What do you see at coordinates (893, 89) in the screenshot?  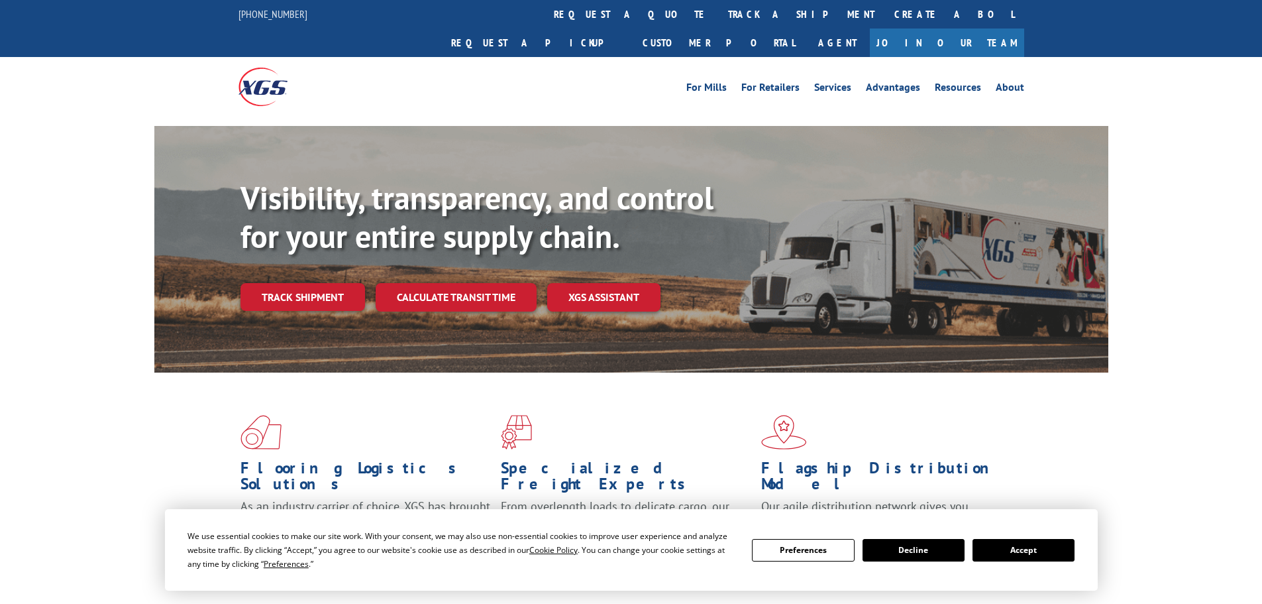 I see `a: Advantages` at bounding box center [893, 89].